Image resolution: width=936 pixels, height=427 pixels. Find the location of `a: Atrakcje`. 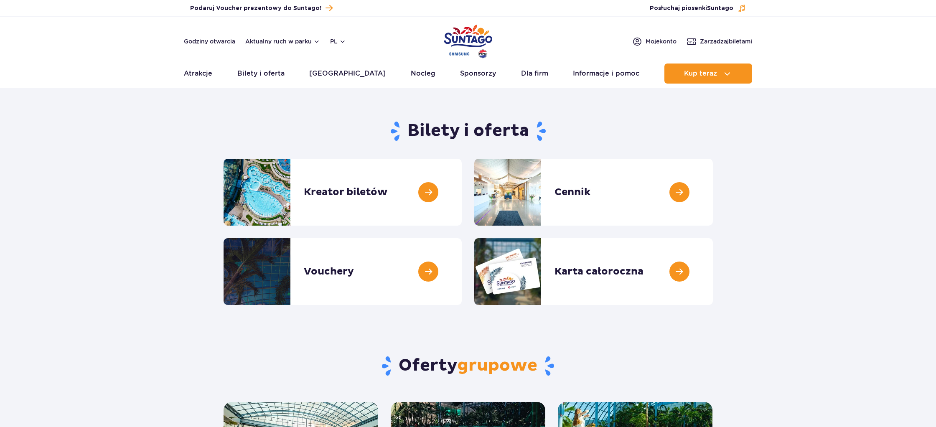

a: Atrakcje is located at coordinates (198, 74).